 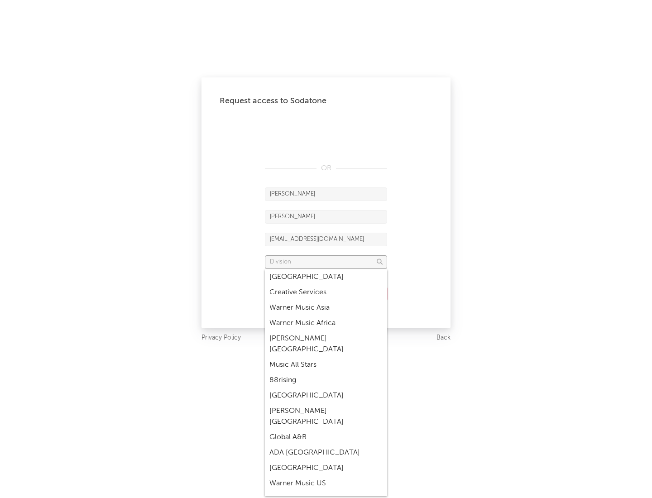 What do you see at coordinates (326, 194) in the screenshot?
I see `input: First Name` at bounding box center [326, 194].